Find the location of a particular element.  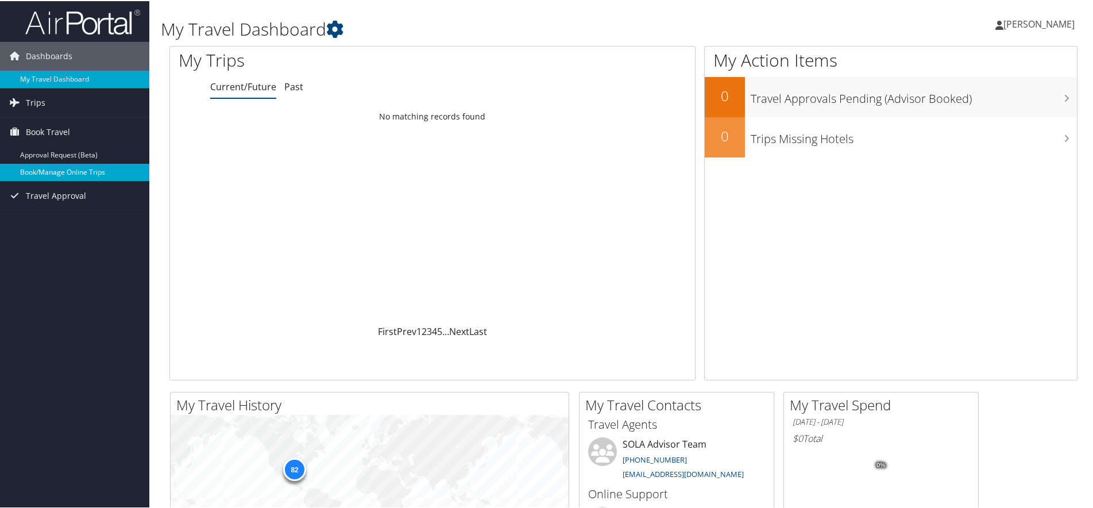

h6: Total is located at coordinates (881, 437).